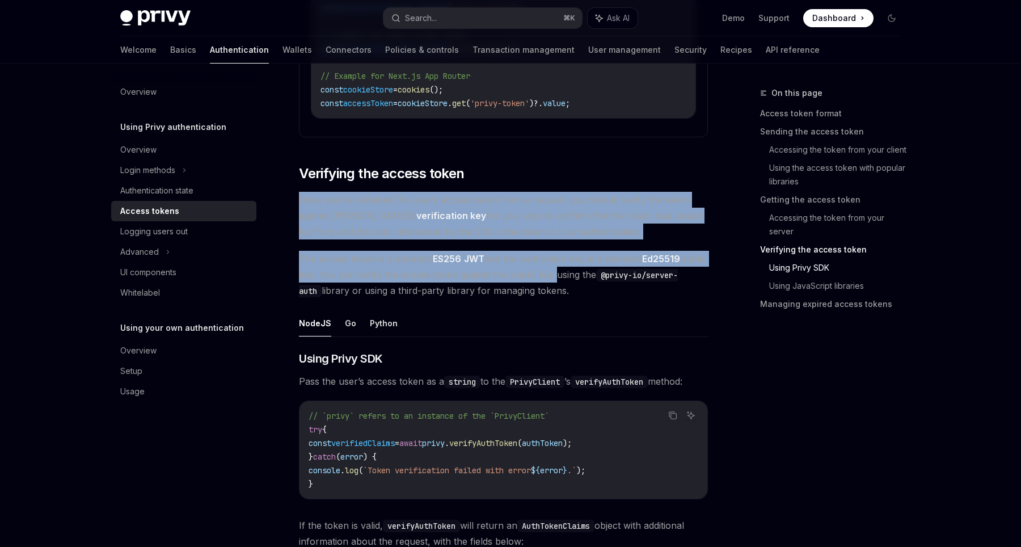 The image size is (1021, 547). Describe the element at coordinates (411, 443) in the screenshot. I see `span: await` at that location.